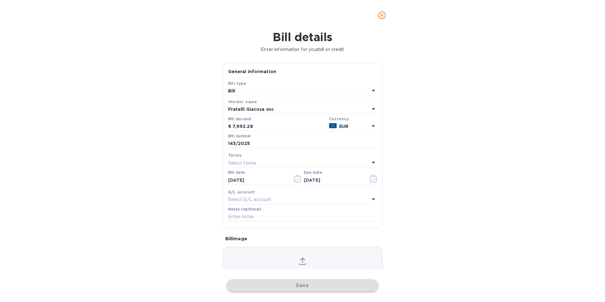 Image resolution: width=605 pixels, height=302 pixels. Describe the element at coordinates (240, 119) in the screenshot. I see `label: Bill amount` at that location.